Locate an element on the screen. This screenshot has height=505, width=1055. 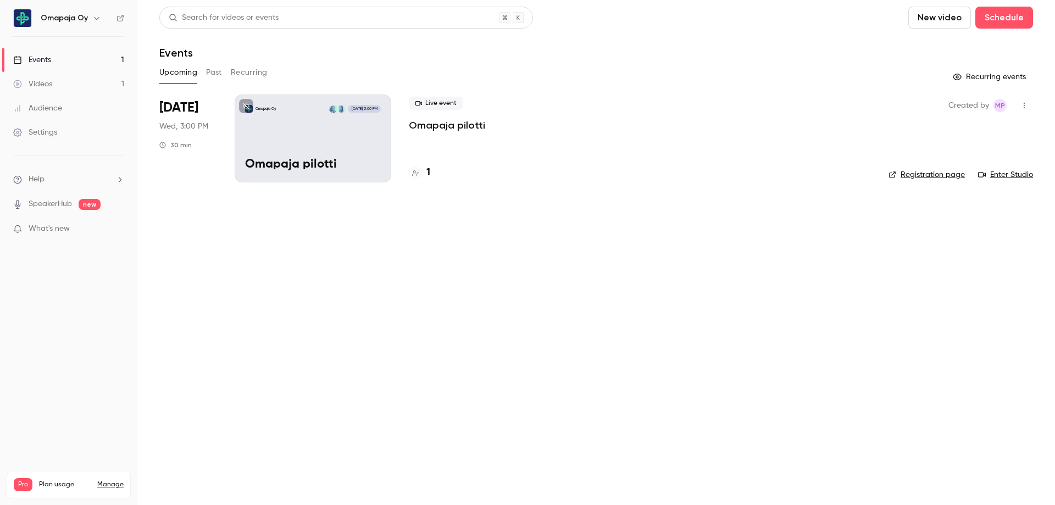
div: Videos is located at coordinates (32, 84).